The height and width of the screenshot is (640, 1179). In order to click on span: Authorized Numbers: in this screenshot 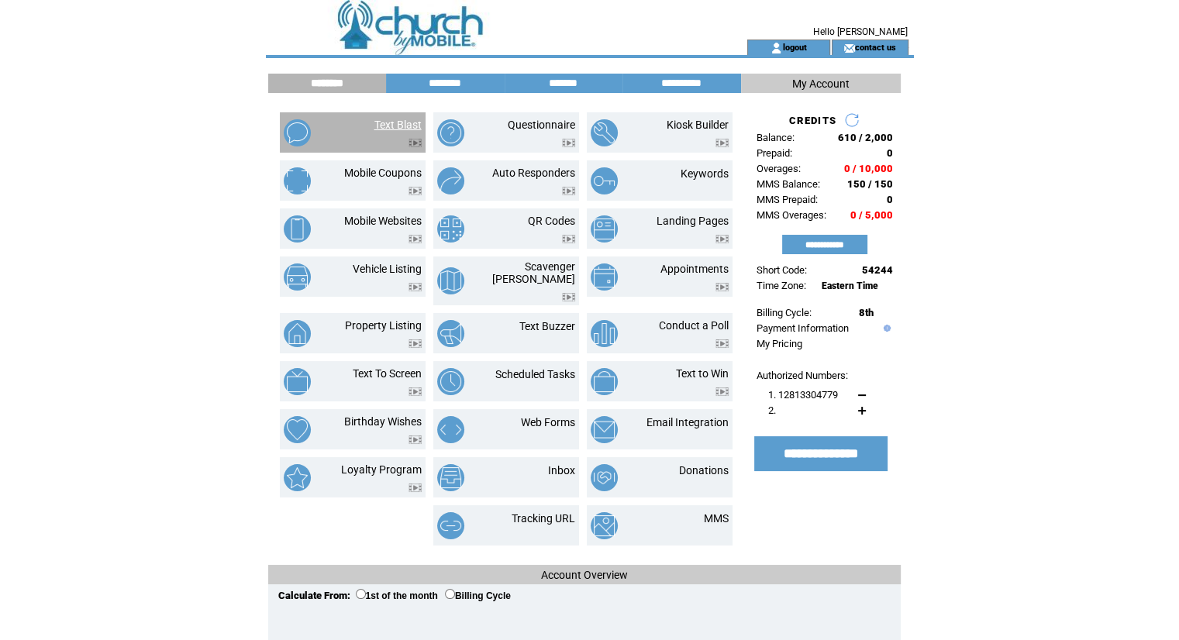, I will do `click(802, 375)`.